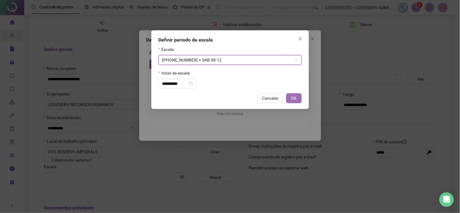 This screenshot has height=213, width=460. What do you see at coordinates (446, 200) in the screenshot?
I see `div: Open Intercom Messenger` at bounding box center [446, 200].